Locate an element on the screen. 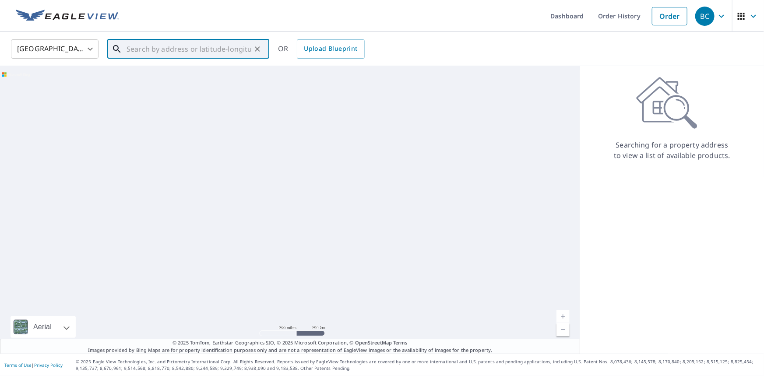  p: © 2025 Eagle View Technologies, Inc. and Pictometry International Corp. All Rights Reserved. Repo... is located at coordinates (418, 365).